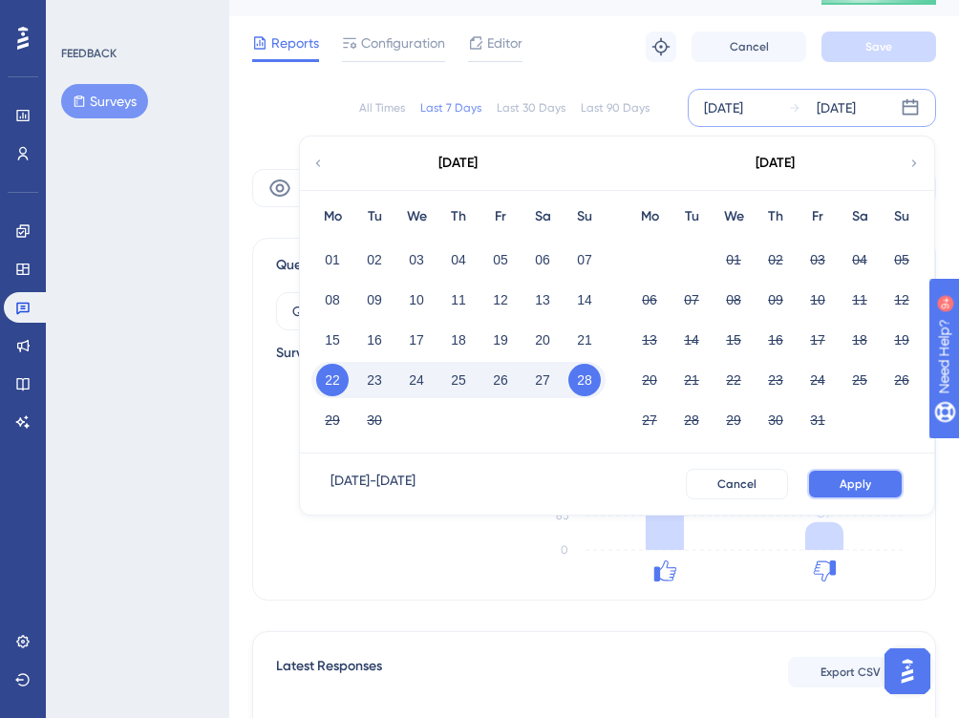  Describe the element at coordinates (818, 380) in the screenshot. I see `button: 24` at that location.